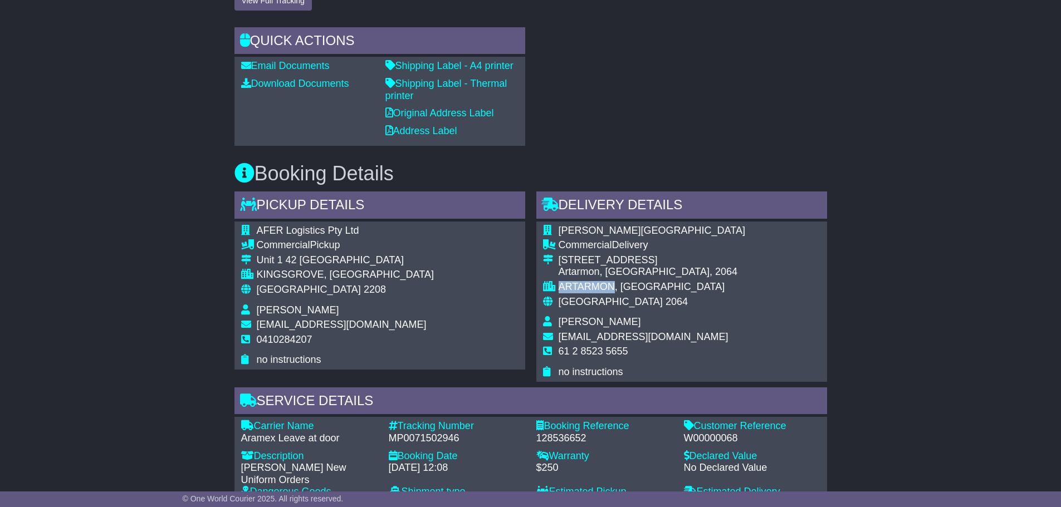 This screenshot has width=1061, height=507. Describe the element at coordinates (752, 468) in the screenshot. I see `div: No Declared Value` at that location.